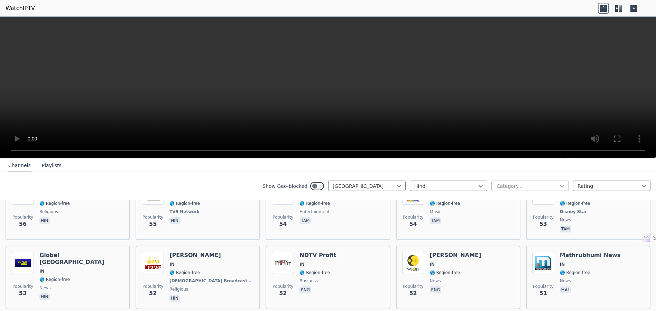 The image size is (656, 311). What do you see at coordinates (566, 290) in the screenshot?
I see `p: mal` at bounding box center [566, 290].